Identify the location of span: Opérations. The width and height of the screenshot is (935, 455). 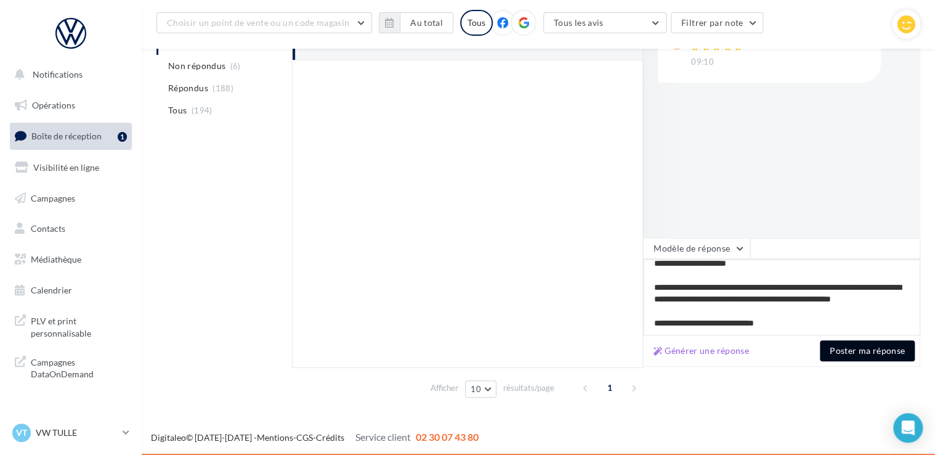
(54, 105).